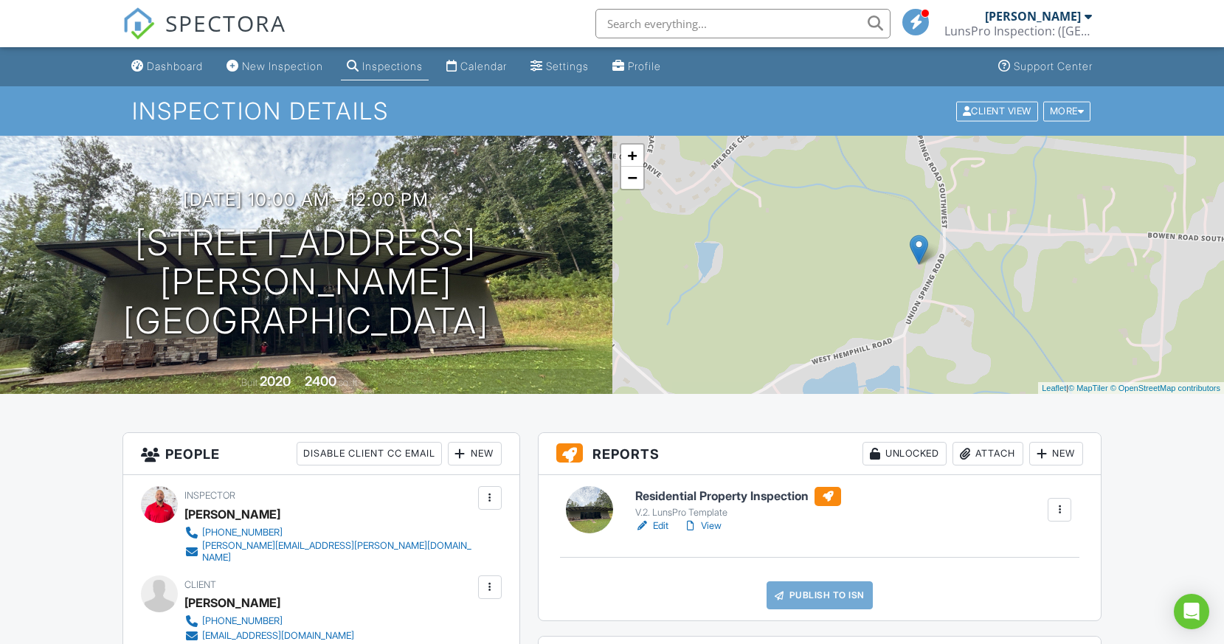  I want to click on a: New Inspection, so click(275, 66).